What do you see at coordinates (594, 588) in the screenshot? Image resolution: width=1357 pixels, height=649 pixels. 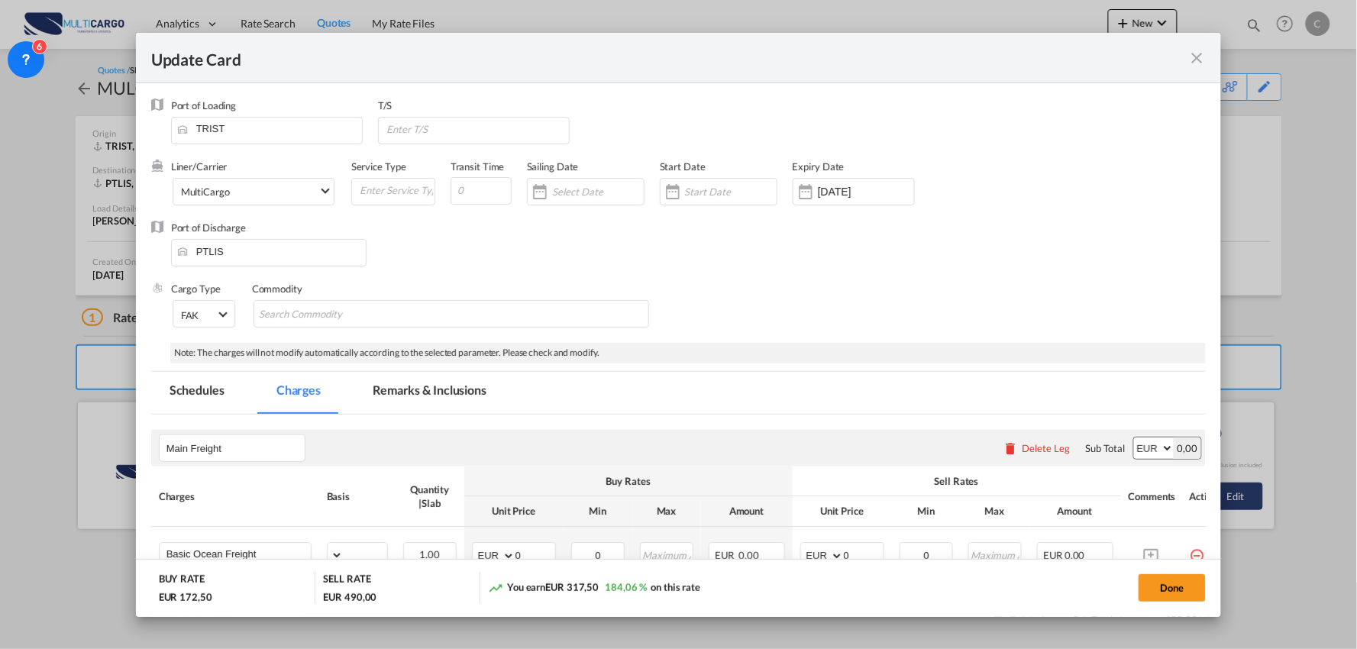 I see `div: You earn on this rate` at bounding box center [594, 588].